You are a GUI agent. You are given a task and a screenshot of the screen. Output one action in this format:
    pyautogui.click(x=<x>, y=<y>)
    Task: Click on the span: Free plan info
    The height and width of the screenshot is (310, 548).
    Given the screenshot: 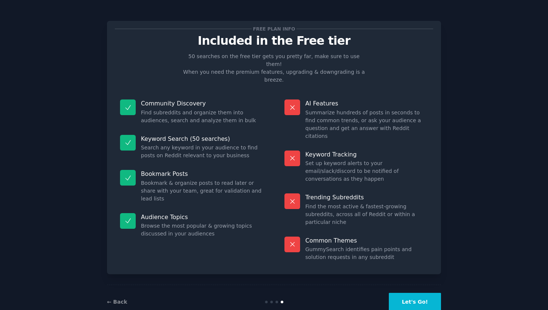 What is the action you would take?
    pyautogui.click(x=274, y=29)
    